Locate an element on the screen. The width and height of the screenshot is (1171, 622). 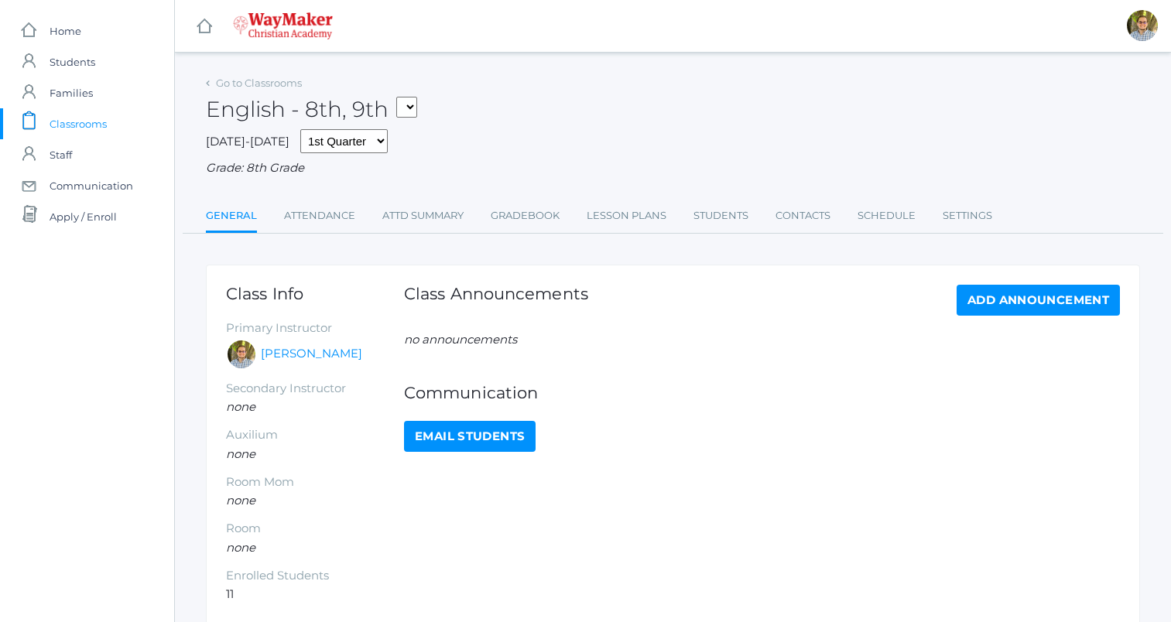
a: General is located at coordinates (231, 217).